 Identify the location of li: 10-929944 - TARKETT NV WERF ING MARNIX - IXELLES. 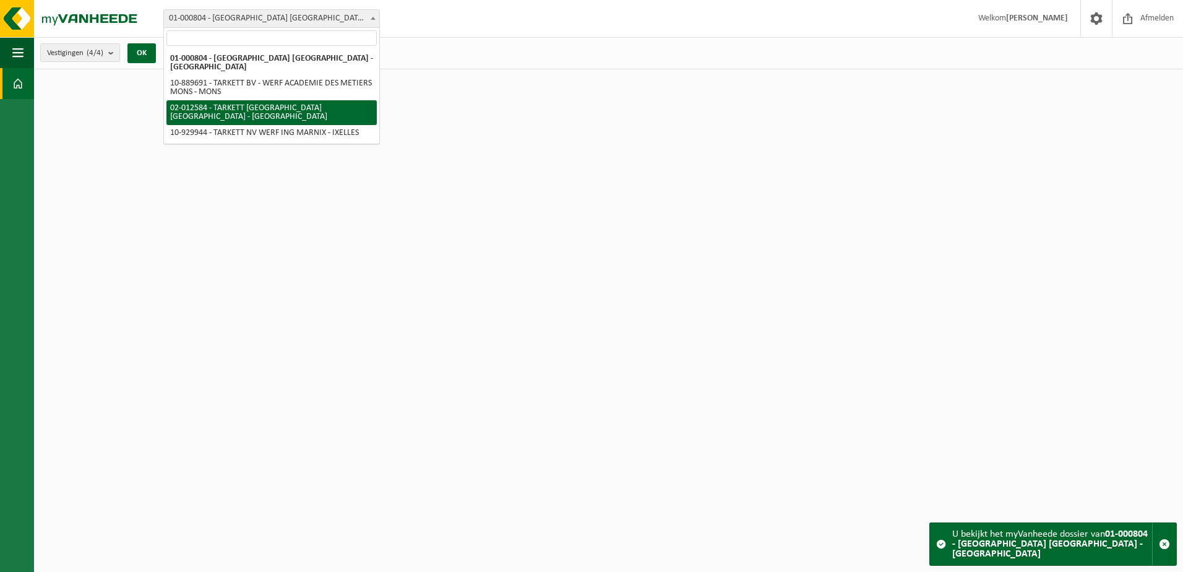
(272, 133).